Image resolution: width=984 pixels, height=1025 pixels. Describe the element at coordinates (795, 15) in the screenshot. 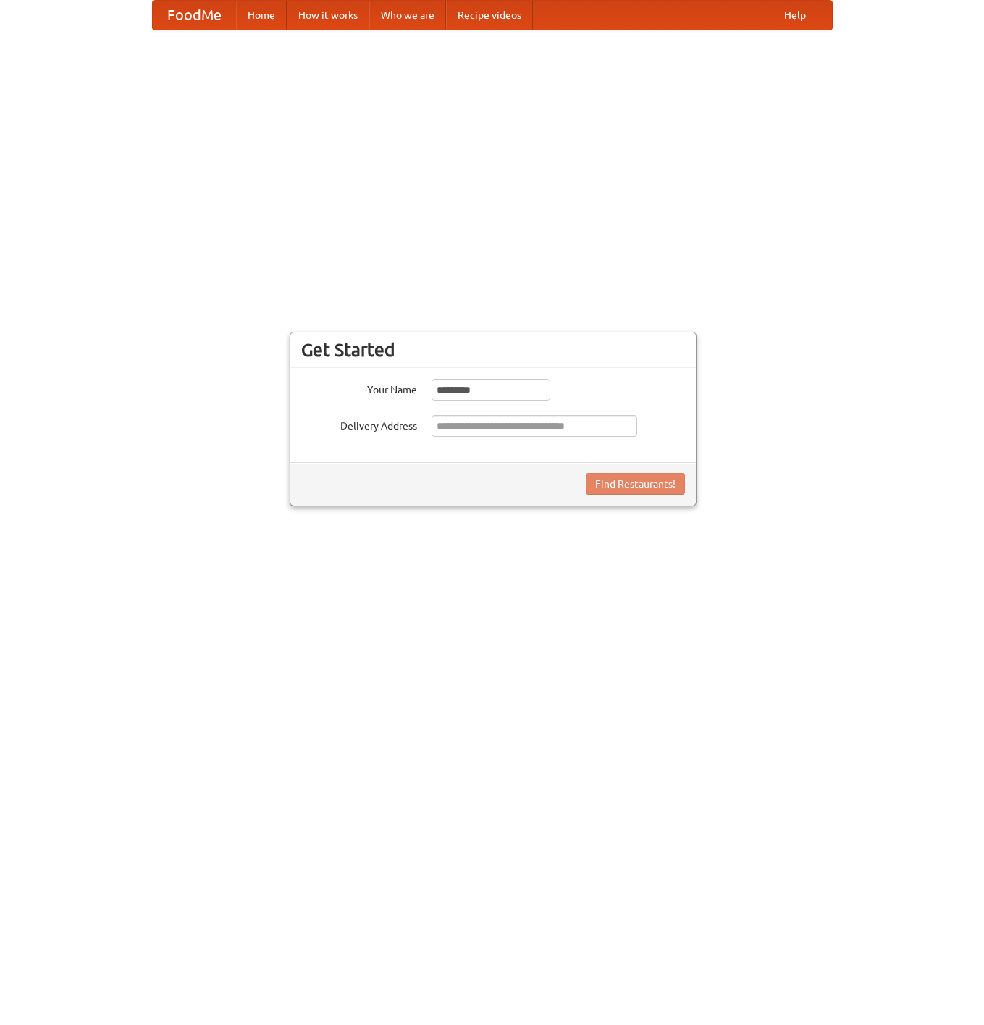

I see `a: Help` at that location.